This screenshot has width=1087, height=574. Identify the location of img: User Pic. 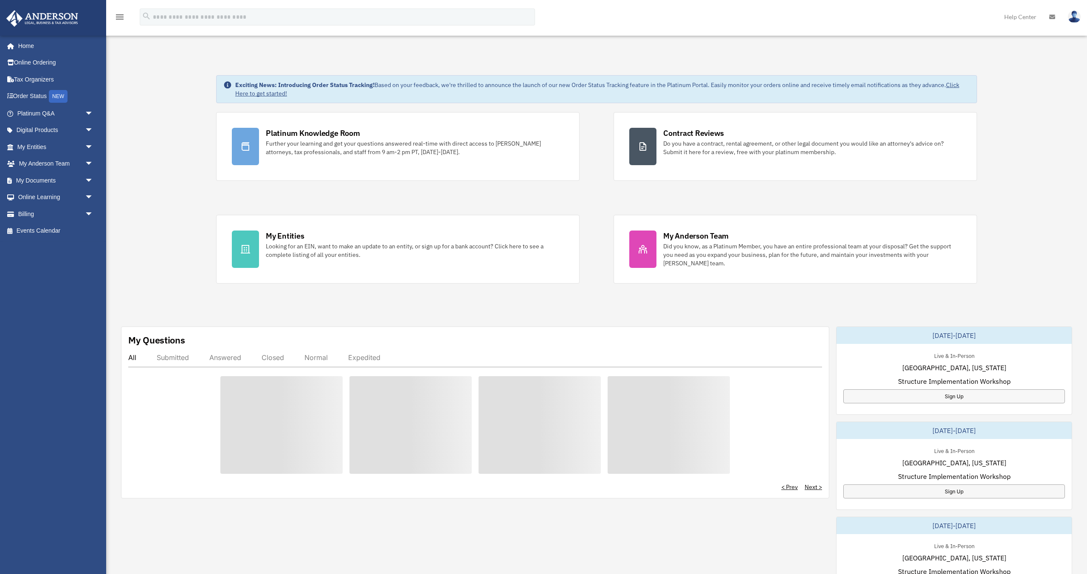
(1074, 17).